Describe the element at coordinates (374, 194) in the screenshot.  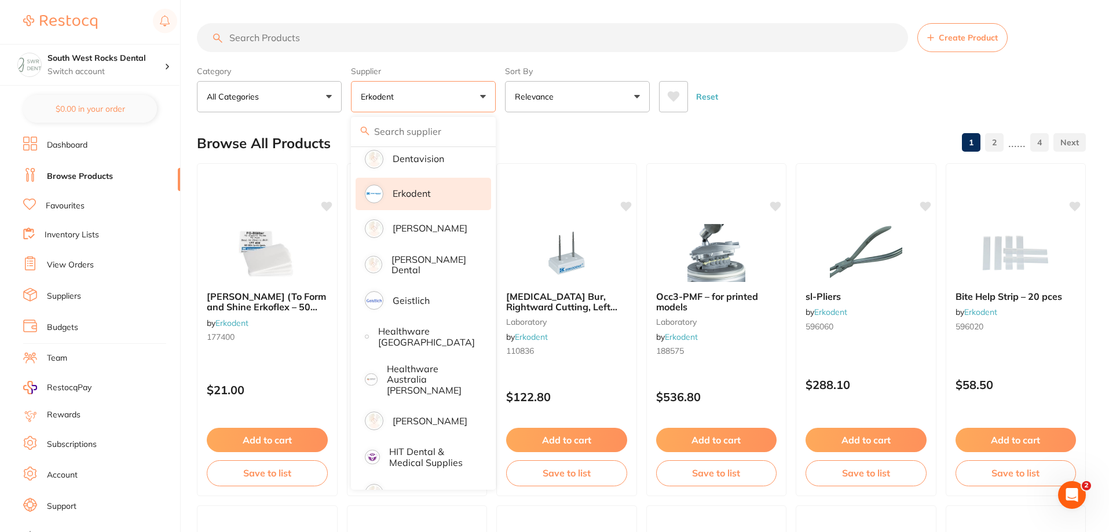
I see `img: Erkodent` at that location.